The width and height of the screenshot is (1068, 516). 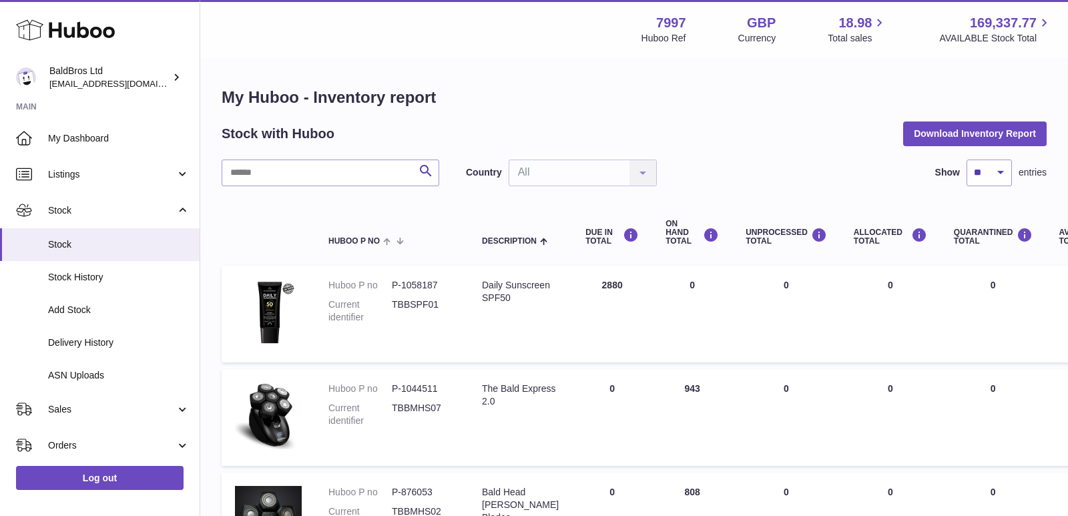 What do you see at coordinates (119, 138) in the screenshot?
I see `span: My Dashboard` at bounding box center [119, 138].